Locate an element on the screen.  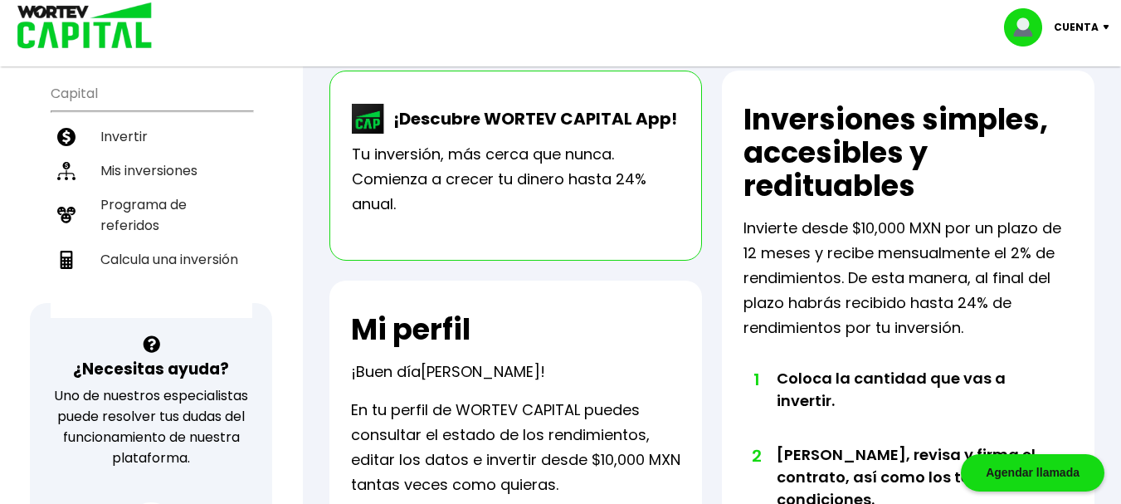
div: Agendar llamada is located at coordinates (1033, 472).